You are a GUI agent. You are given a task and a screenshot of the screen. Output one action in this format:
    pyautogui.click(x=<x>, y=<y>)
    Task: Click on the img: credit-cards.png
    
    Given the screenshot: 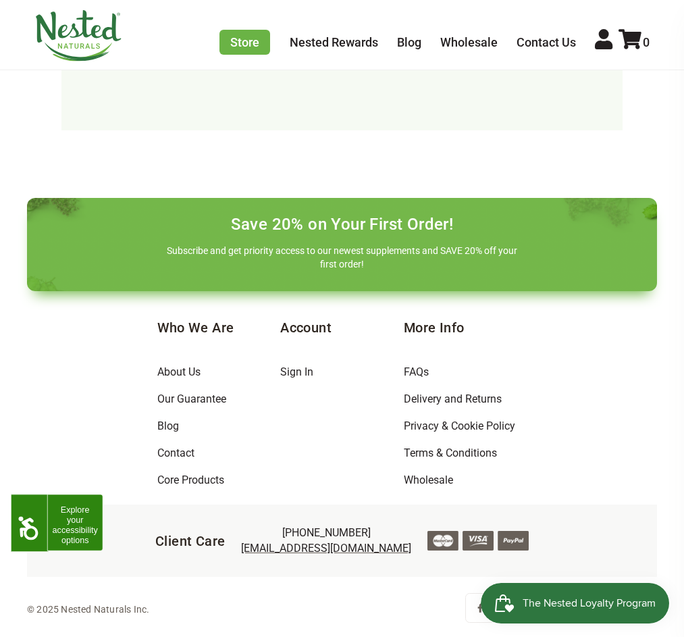 What is the action you would take?
    pyautogui.click(x=478, y=540)
    